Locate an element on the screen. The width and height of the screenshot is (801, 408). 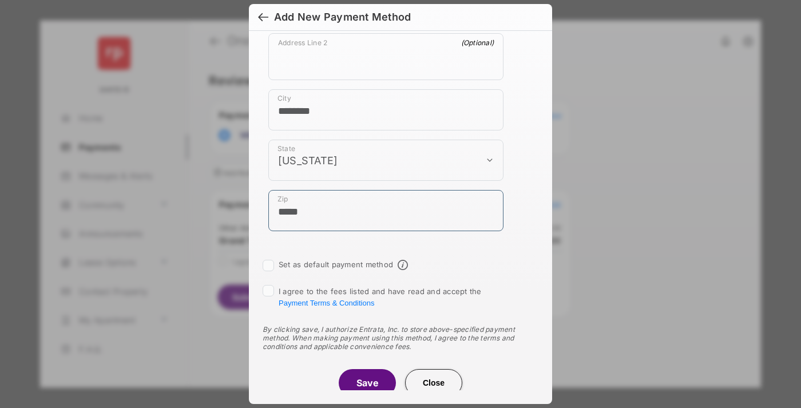
button: Save is located at coordinates (367, 383).